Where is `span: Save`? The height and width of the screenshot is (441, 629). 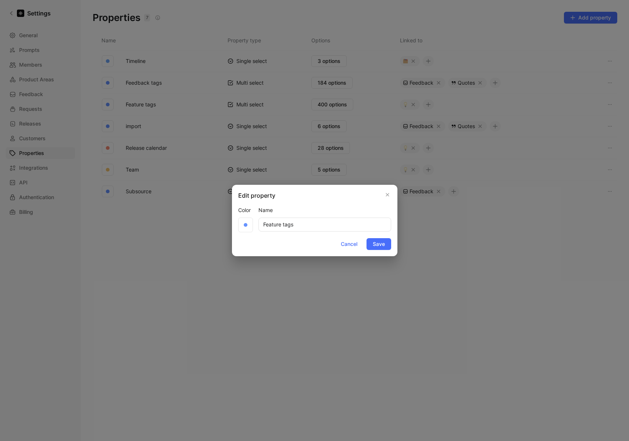 span: Save is located at coordinates (379, 244).